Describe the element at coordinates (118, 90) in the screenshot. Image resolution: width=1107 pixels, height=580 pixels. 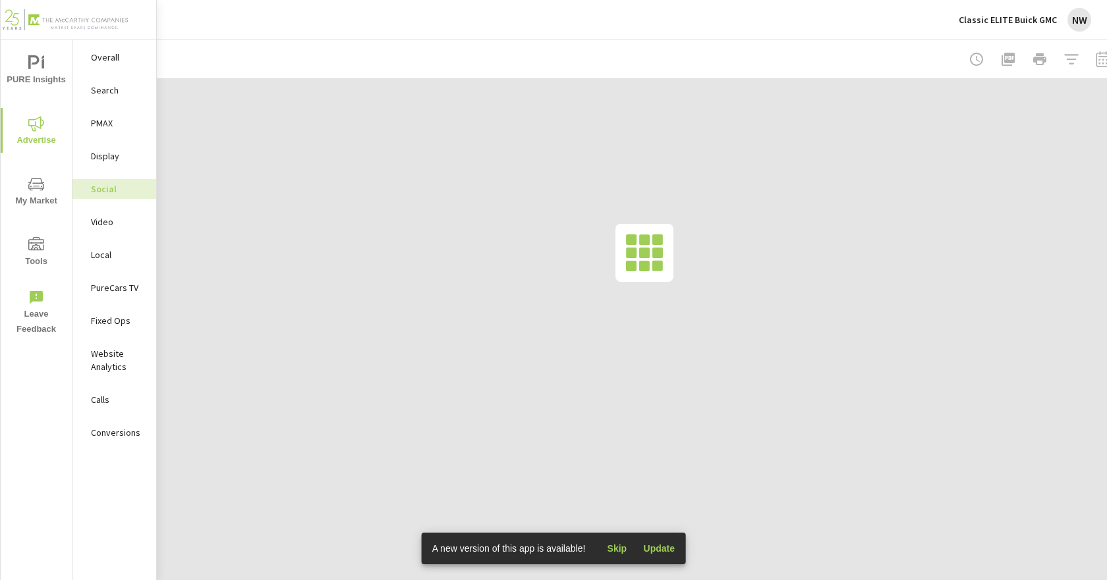
I see `p: Search` at that location.